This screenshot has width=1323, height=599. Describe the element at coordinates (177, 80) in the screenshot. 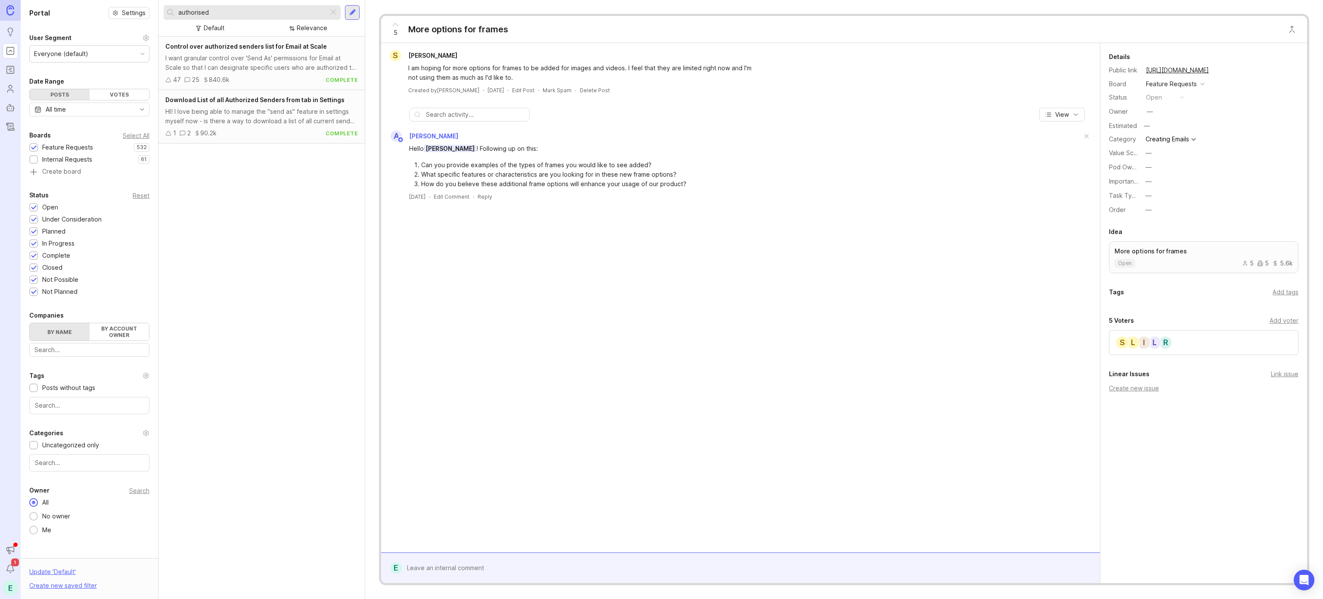

I see `div: 47` at that location.